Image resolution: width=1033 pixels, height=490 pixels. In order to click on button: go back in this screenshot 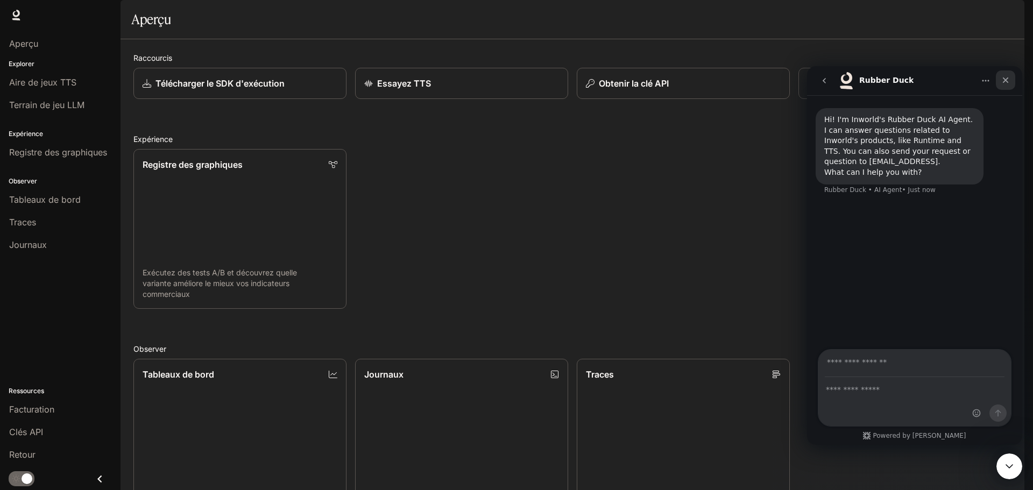, I will do `click(17, 15)`.